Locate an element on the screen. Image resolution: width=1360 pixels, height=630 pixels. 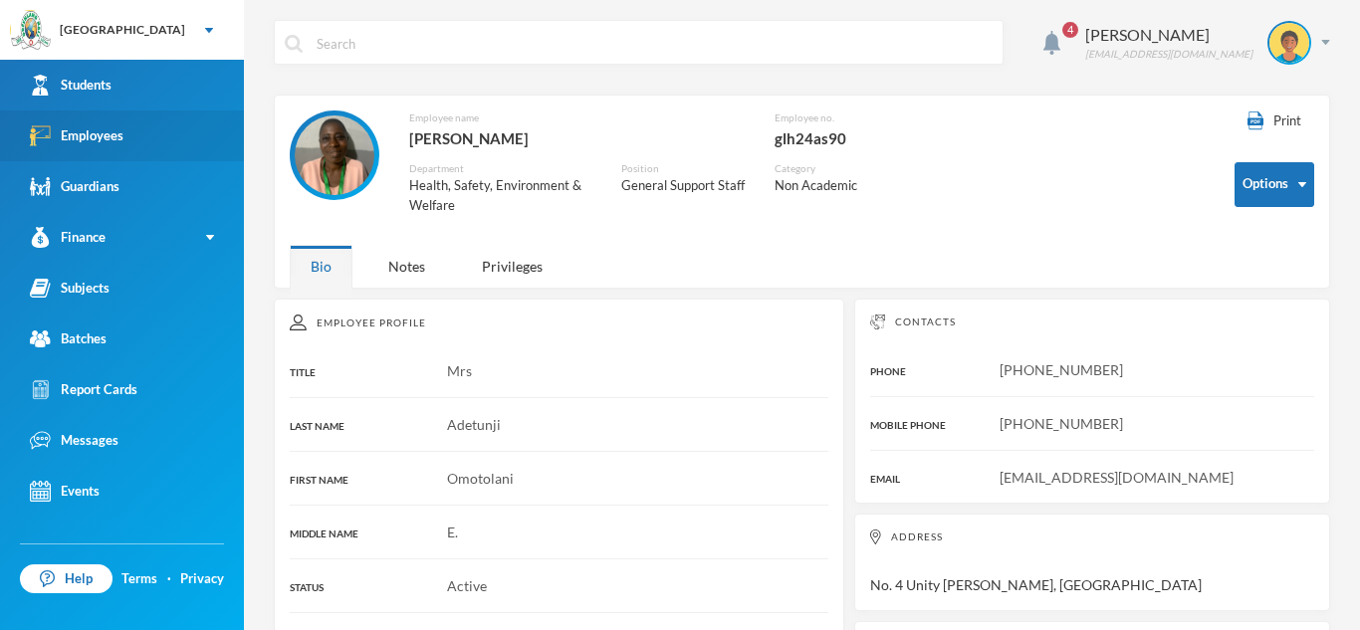
button: Print is located at coordinates (1275, 121).